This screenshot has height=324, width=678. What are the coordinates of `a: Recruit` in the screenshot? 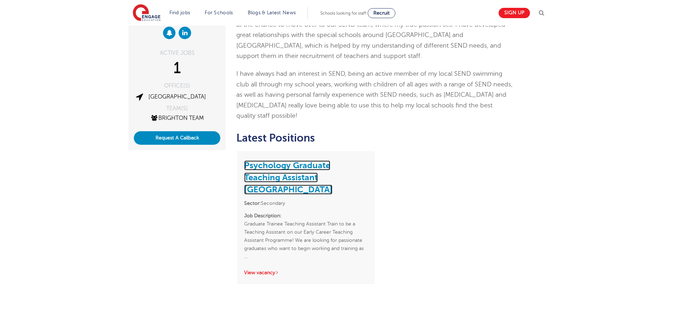 It's located at (381, 13).